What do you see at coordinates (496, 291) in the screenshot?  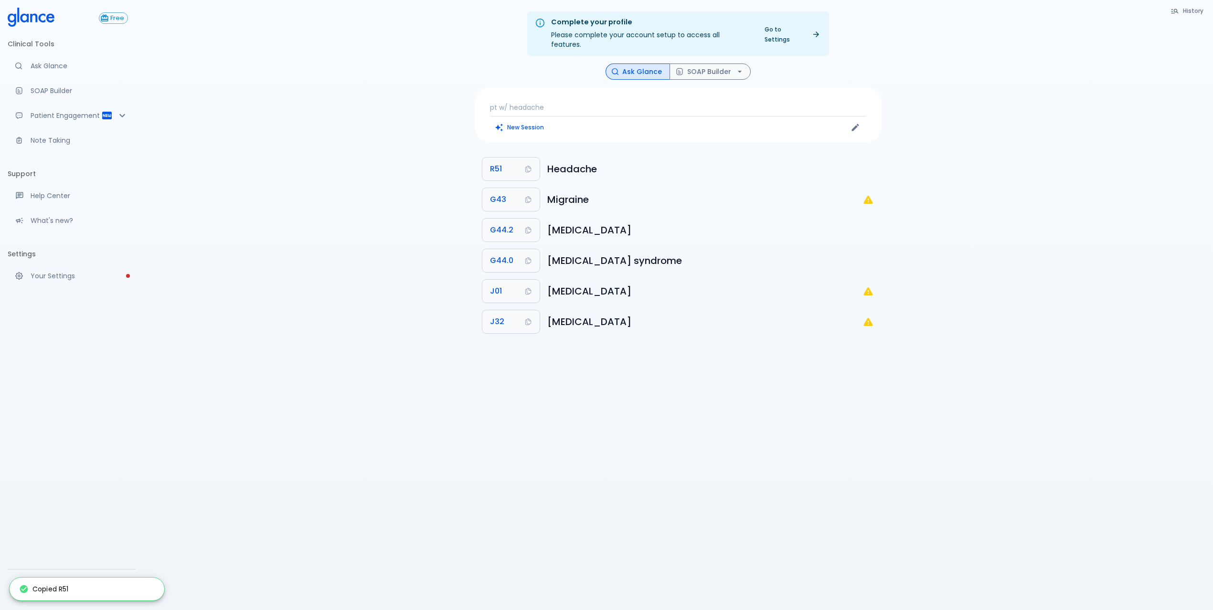 I see `span: J01` at bounding box center [496, 291].